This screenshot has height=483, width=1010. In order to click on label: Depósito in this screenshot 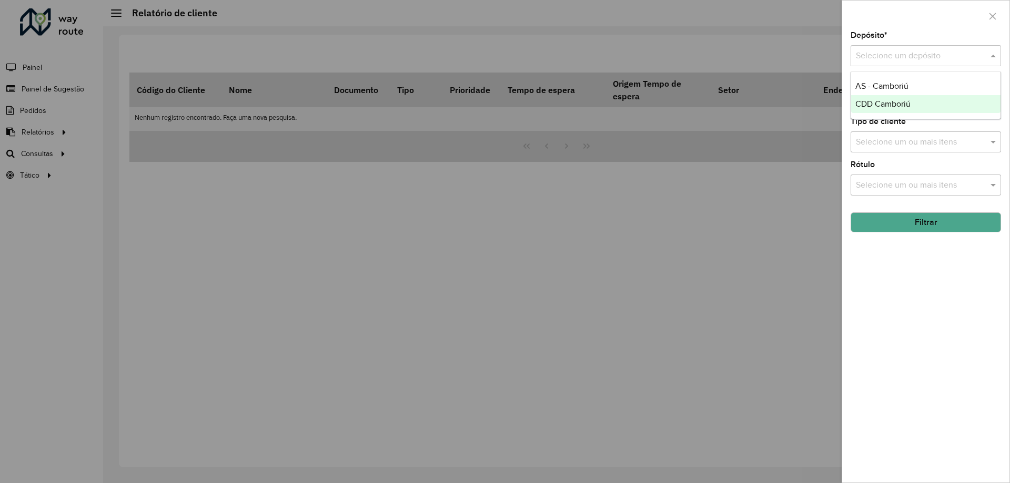, I will do `click(869, 35)`.